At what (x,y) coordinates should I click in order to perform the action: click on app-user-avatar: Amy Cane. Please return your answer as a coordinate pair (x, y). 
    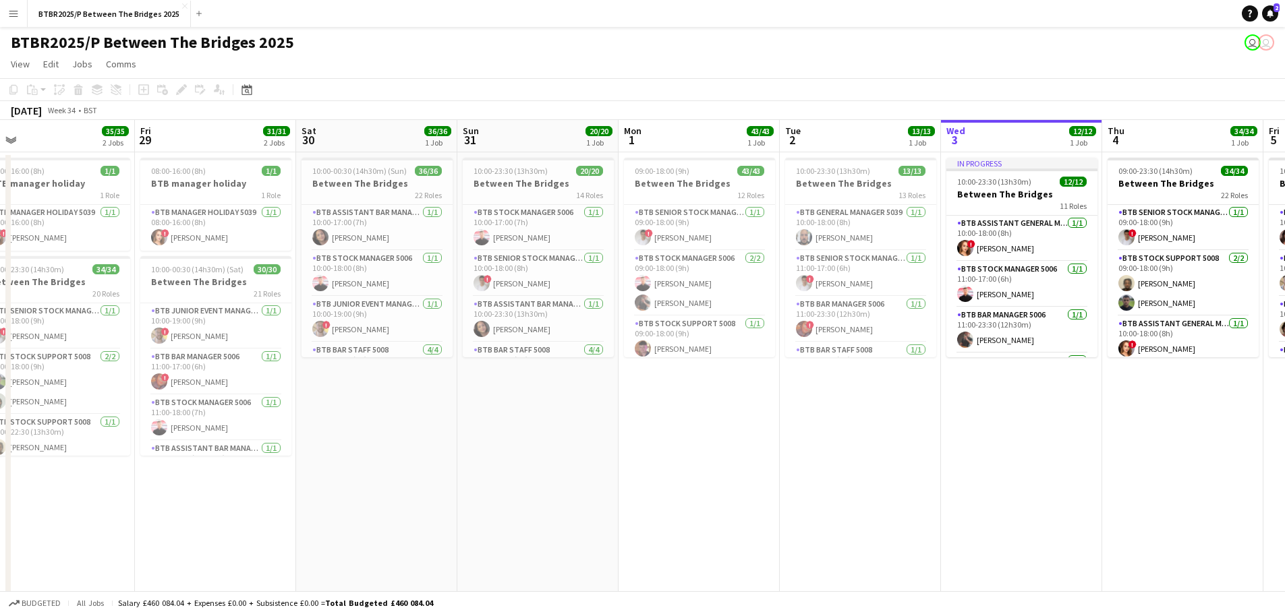
    Looking at the image, I should click on (1253, 42).